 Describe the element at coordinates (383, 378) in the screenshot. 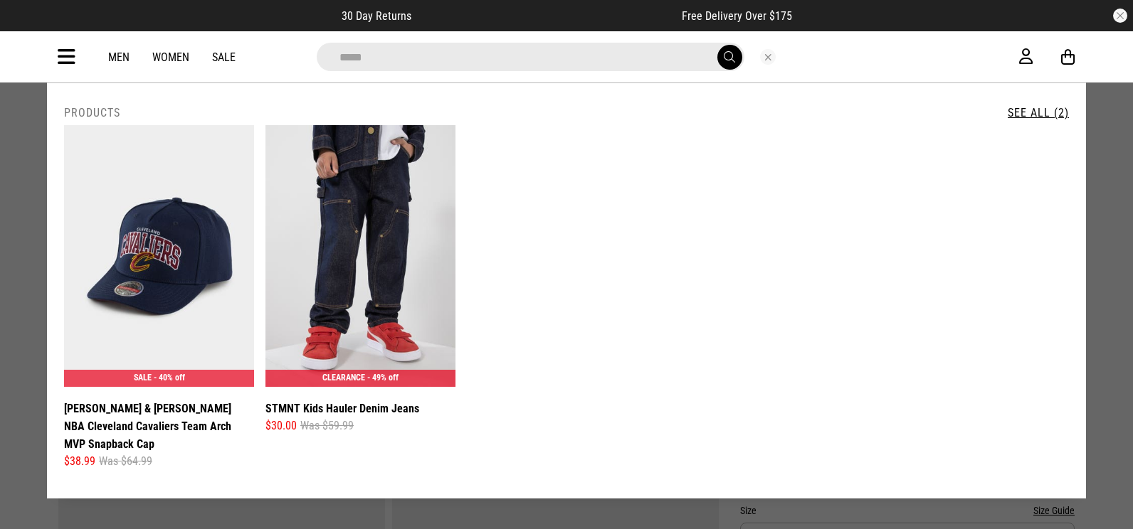

I see `span: - 49% off` at that location.